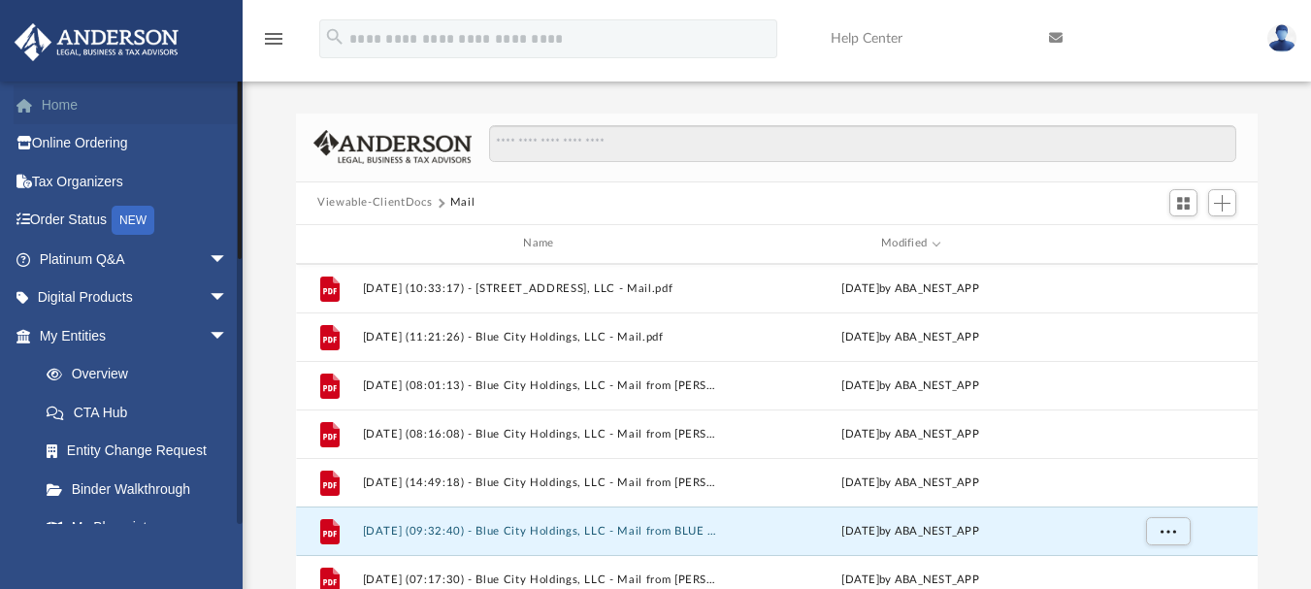  What do you see at coordinates (863, 144) in the screenshot?
I see `input: Search files and folders` at bounding box center [863, 144].